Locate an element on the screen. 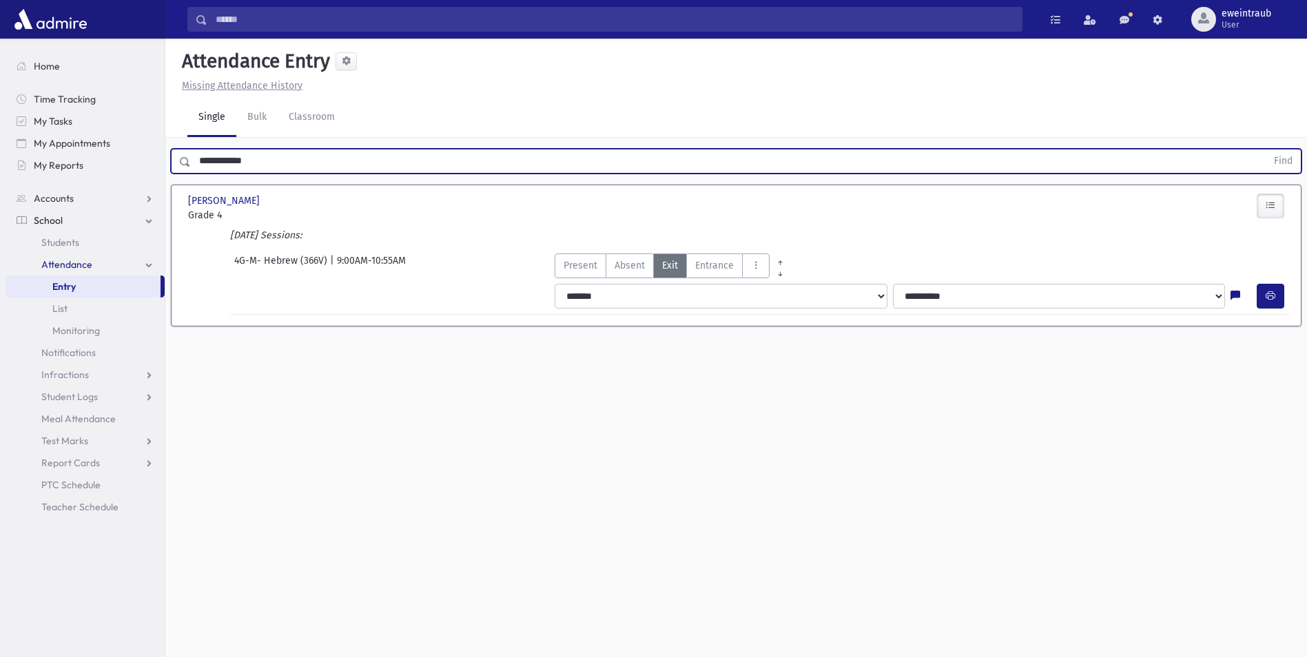  a: Accounts is located at coordinates (85, 198).